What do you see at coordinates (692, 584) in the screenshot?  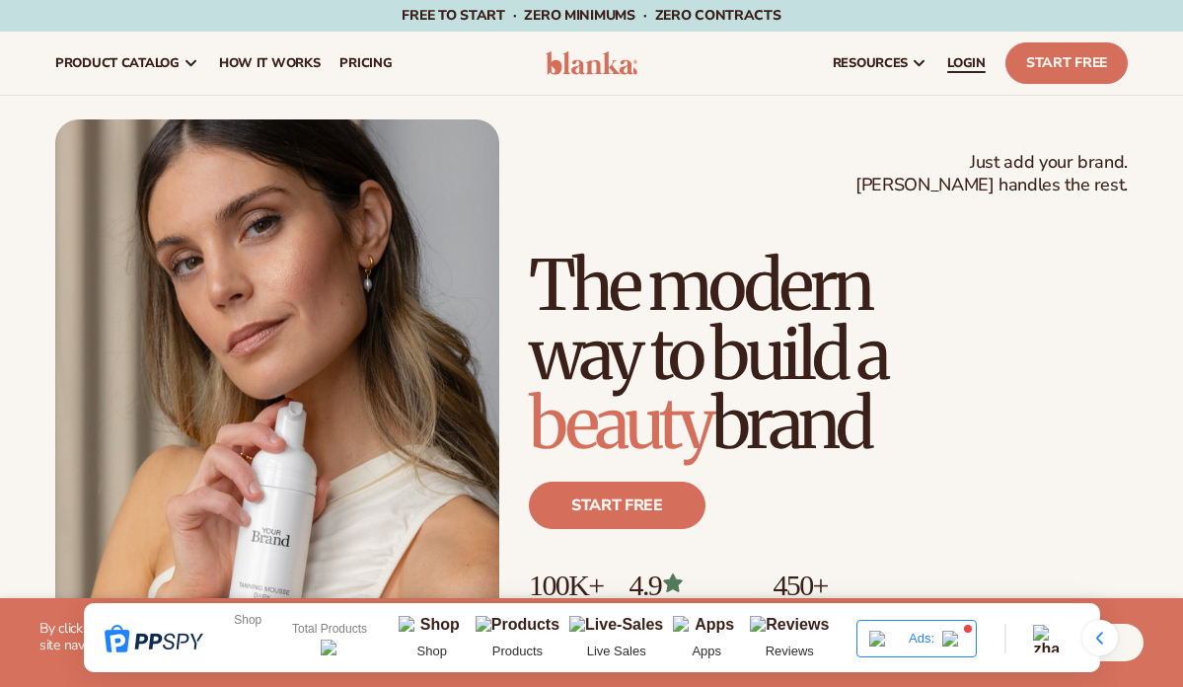 I see `p: 4.9` at bounding box center [692, 584].